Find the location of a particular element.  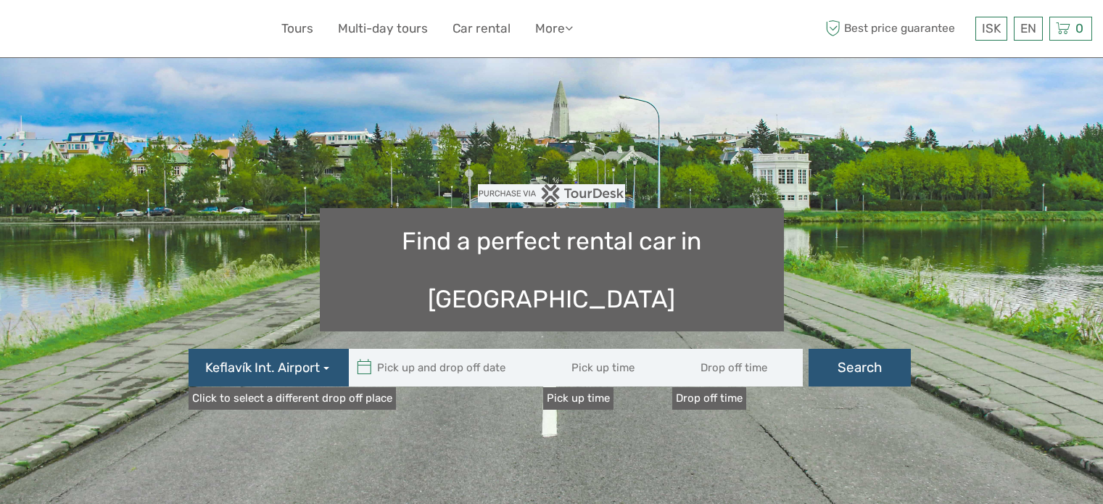

a: Click to select a different drop off place is located at coordinates (292, 398).